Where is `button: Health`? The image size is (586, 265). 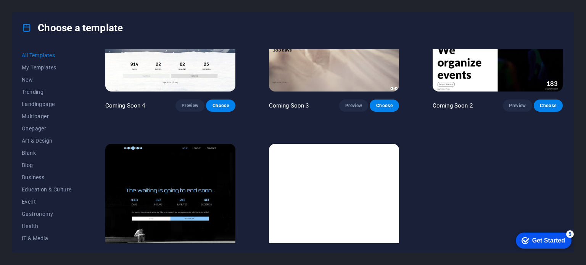 button: Health is located at coordinates (47, 226).